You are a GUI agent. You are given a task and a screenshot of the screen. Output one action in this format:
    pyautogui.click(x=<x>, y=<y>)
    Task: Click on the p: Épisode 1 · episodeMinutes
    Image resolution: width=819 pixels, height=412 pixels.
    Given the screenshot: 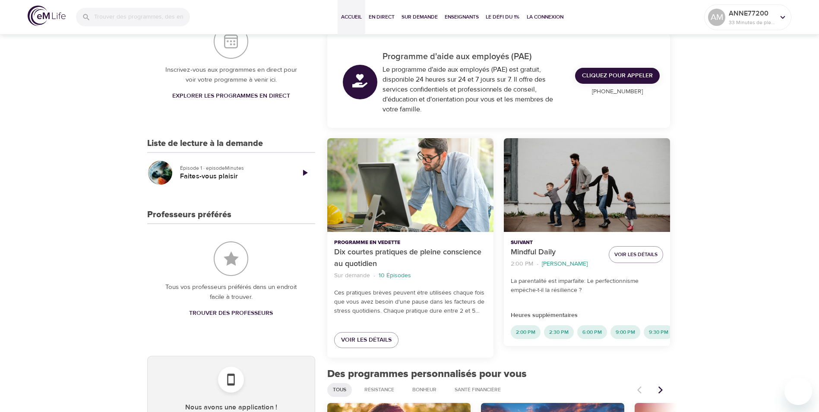 What is the action you would take?
    pyautogui.click(x=234, y=168)
    